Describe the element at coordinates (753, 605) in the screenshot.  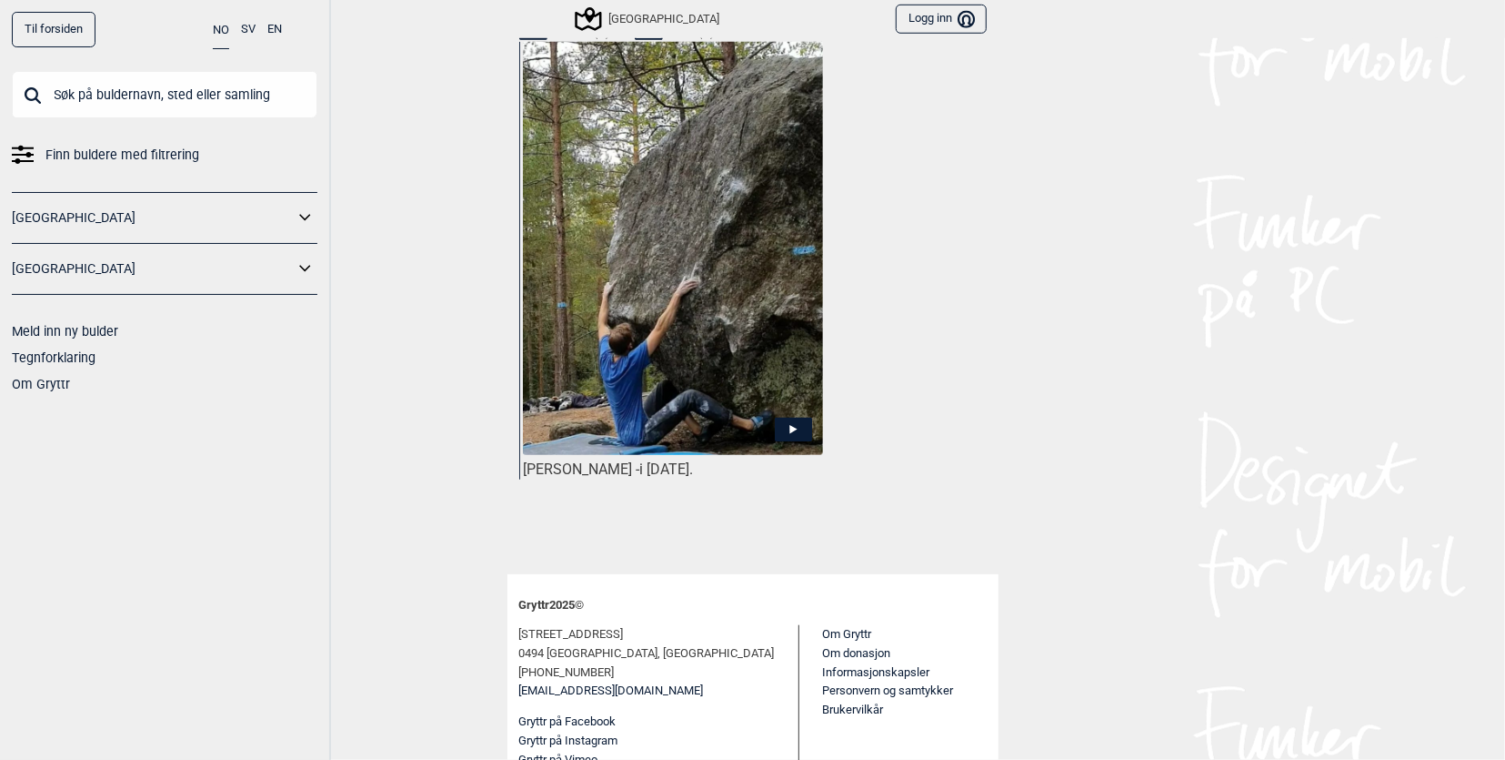
I see `div: Gryttr 2025 ©` at that location.